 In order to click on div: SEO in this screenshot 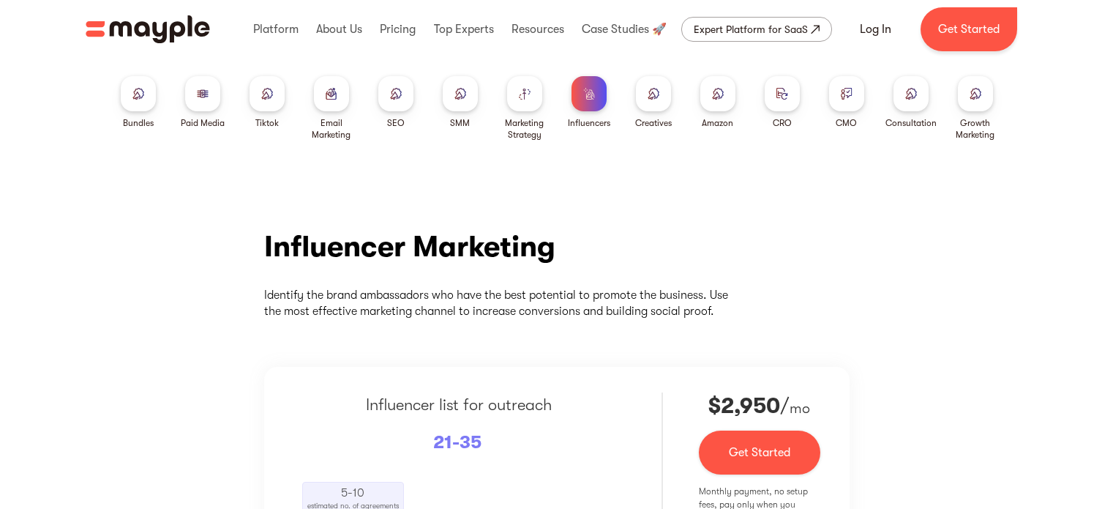, I will do `click(396, 123)`.